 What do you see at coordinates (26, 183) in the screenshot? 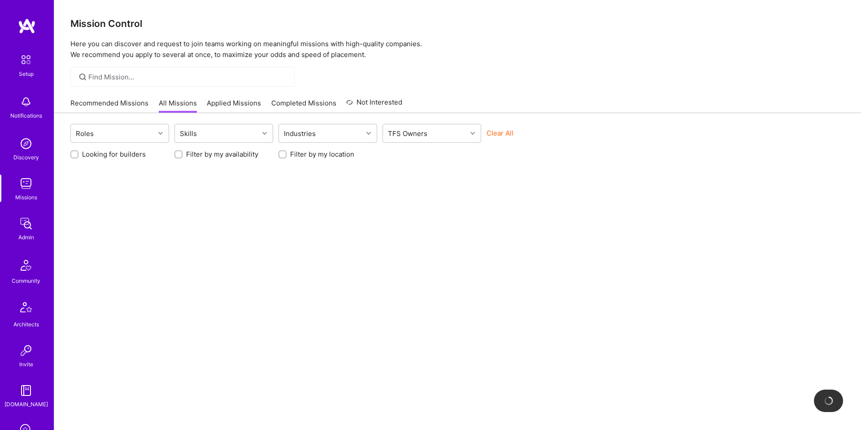
I see `img: teamwork` at bounding box center [26, 183].